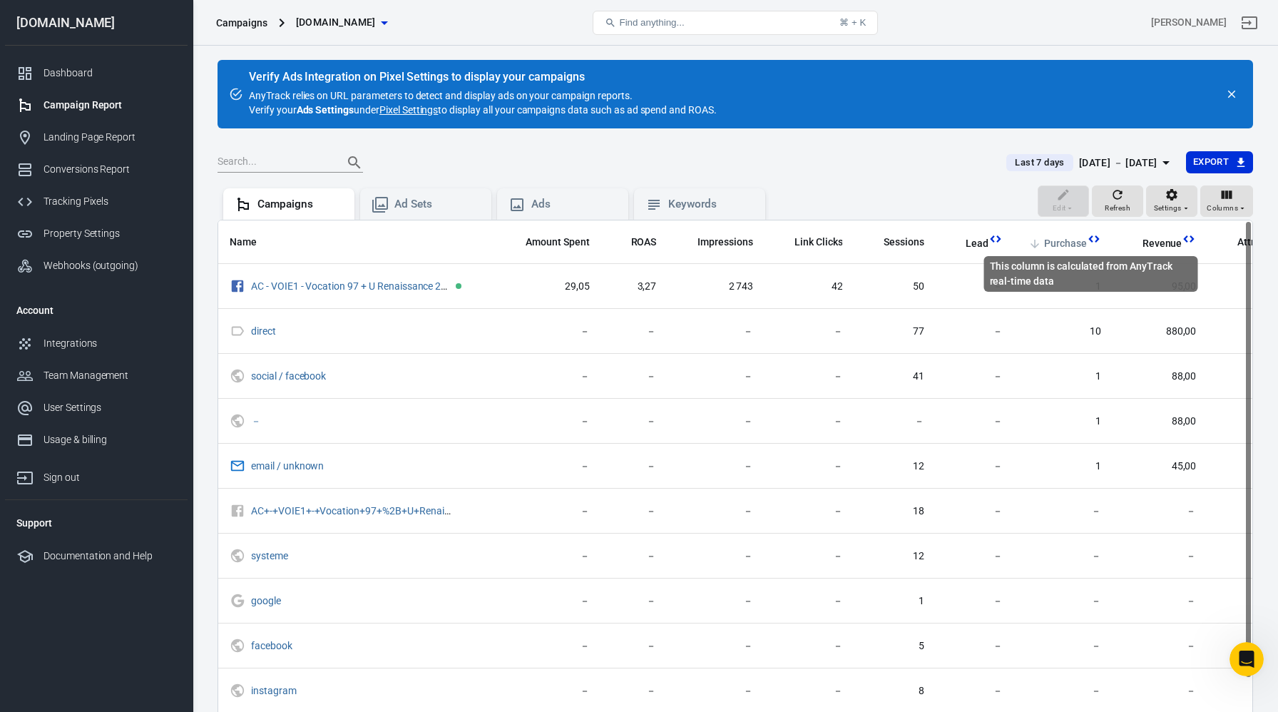  I want to click on span: systeme, so click(270, 556).